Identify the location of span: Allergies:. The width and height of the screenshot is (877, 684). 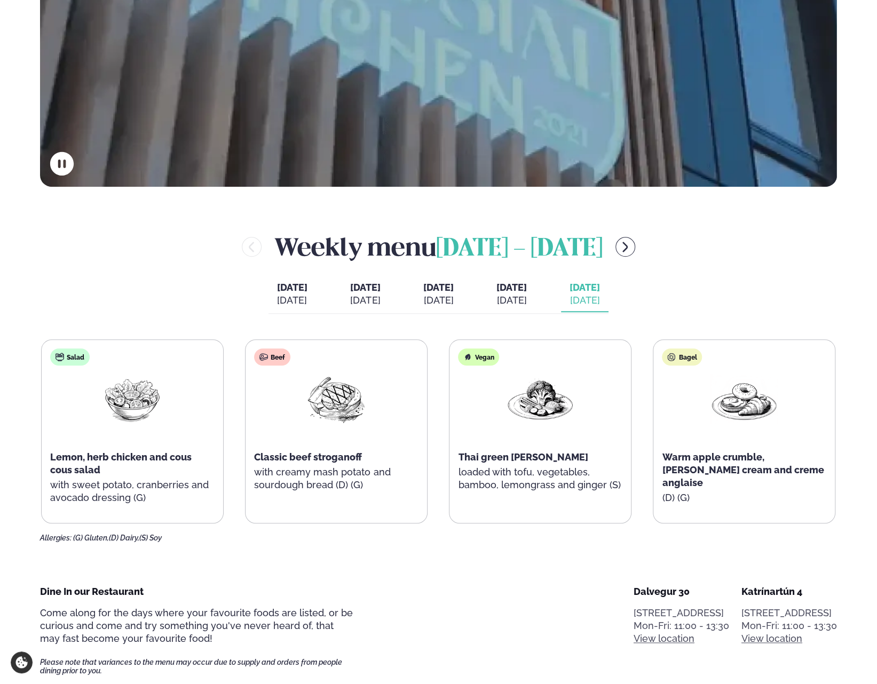
(55, 538).